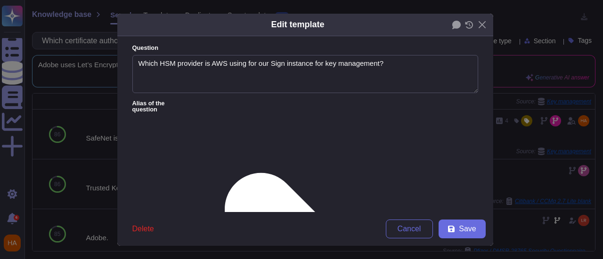 The height and width of the screenshot is (259, 603). What do you see at coordinates (143, 229) in the screenshot?
I see `span: Delete` at bounding box center [143, 229].